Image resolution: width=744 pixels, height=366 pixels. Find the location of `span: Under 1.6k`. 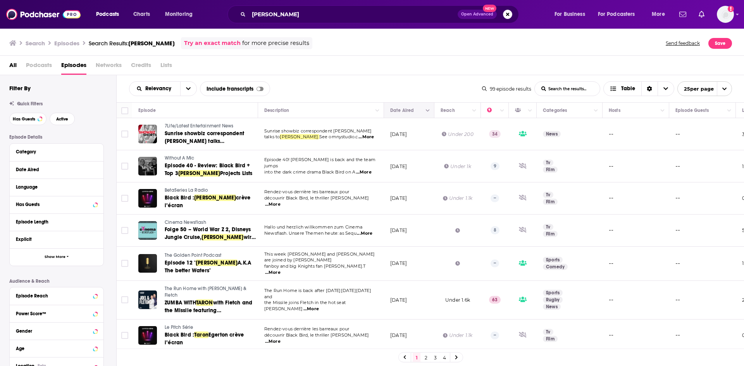

span: Under 1.6k is located at coordinates (458, 300).